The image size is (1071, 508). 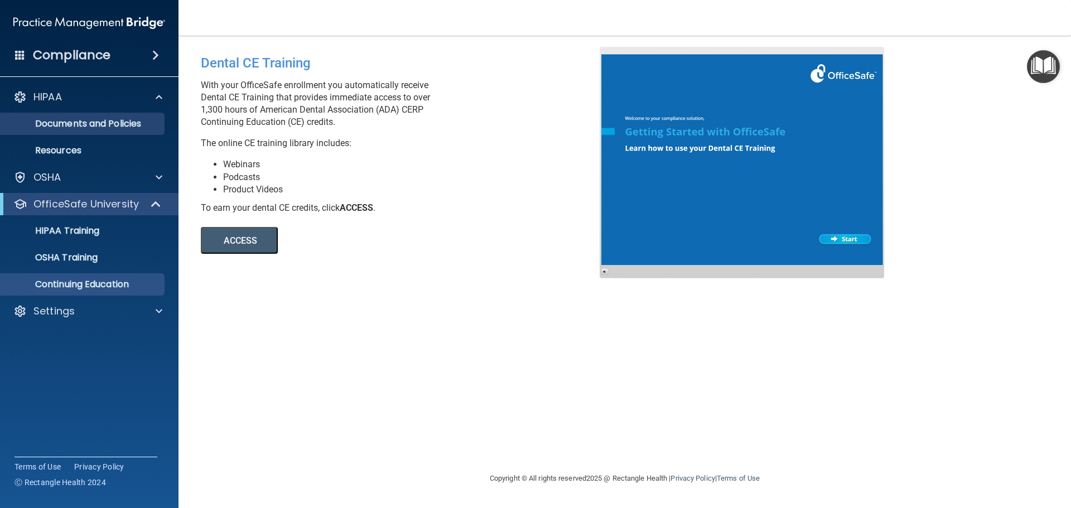 I want to click on p: Documents and Policies, so click(x=83, y=124).